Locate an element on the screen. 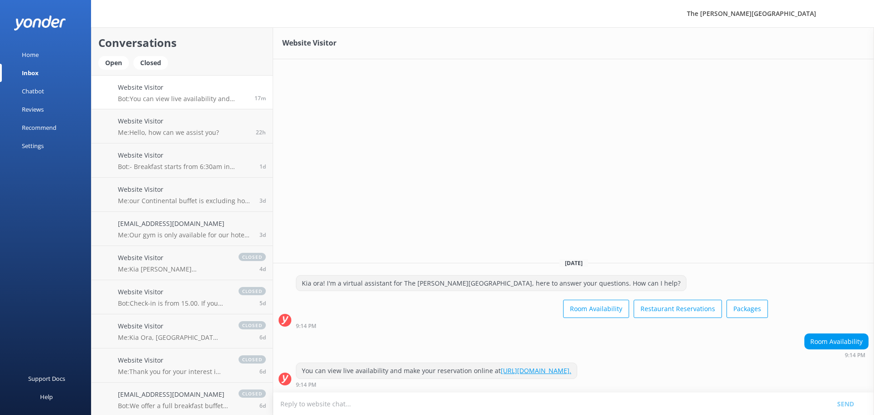 The height and width of the screenshot is (415, 874). div: Help is located at coordinates (46, 397).